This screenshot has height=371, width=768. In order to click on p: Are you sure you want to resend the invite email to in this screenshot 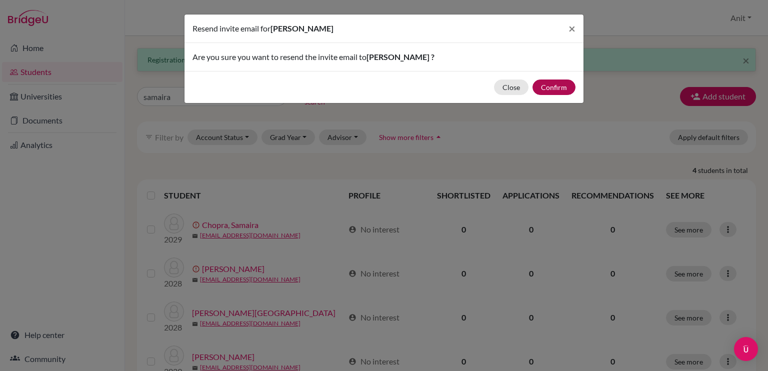, I will do `click(384, 57)`.